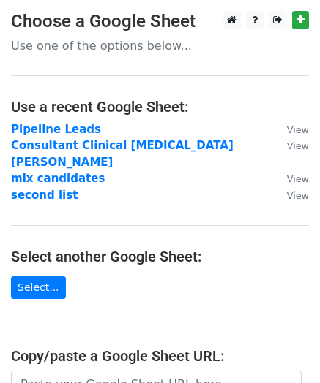 The image size is (320, 383). I want to click on h4: Select another Google Sheet:, so click(160, 257).